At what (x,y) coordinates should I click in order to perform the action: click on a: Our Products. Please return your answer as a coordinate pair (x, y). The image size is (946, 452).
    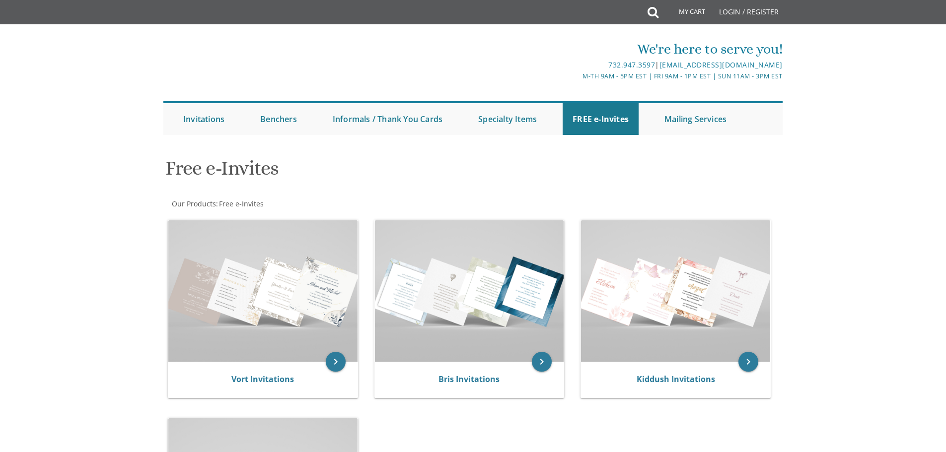
    Looking at the image, I should click on (193, 204).